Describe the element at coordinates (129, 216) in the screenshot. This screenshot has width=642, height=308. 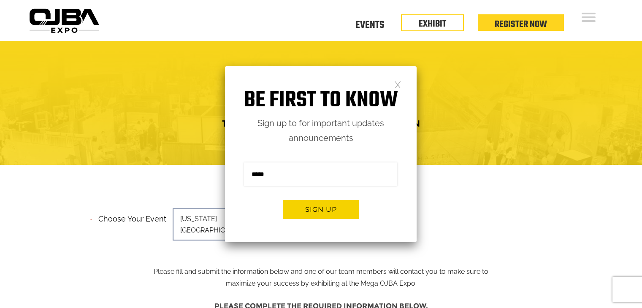
I see `label: Choose your event` at that location.